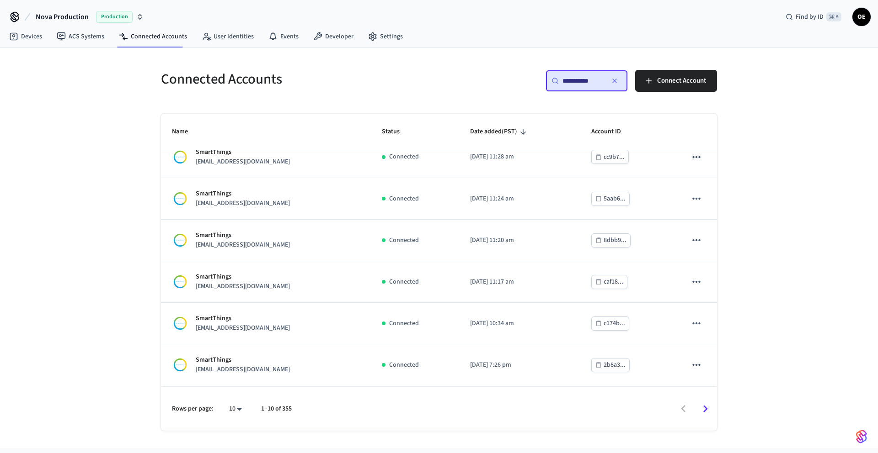 The height and width of the screenshot is (453, 878). I want to click on h5: Connected Accounts, so click(297, 79).